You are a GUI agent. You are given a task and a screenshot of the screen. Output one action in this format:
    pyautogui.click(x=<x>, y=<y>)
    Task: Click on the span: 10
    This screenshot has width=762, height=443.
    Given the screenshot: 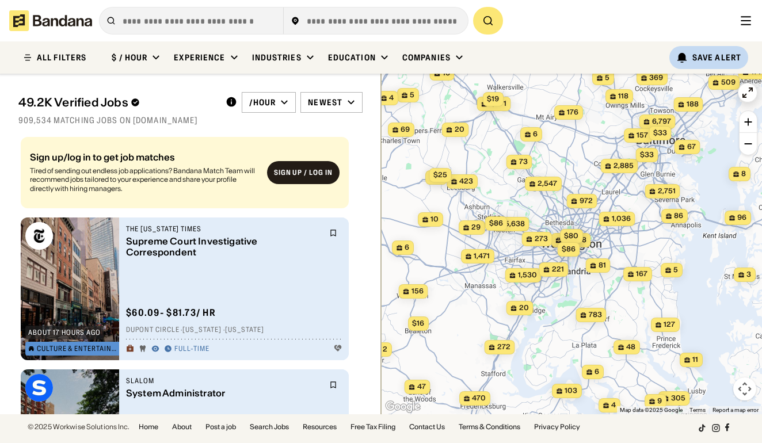 What is the action you would take?
    pyautogui.click(x=435, y=219)
    